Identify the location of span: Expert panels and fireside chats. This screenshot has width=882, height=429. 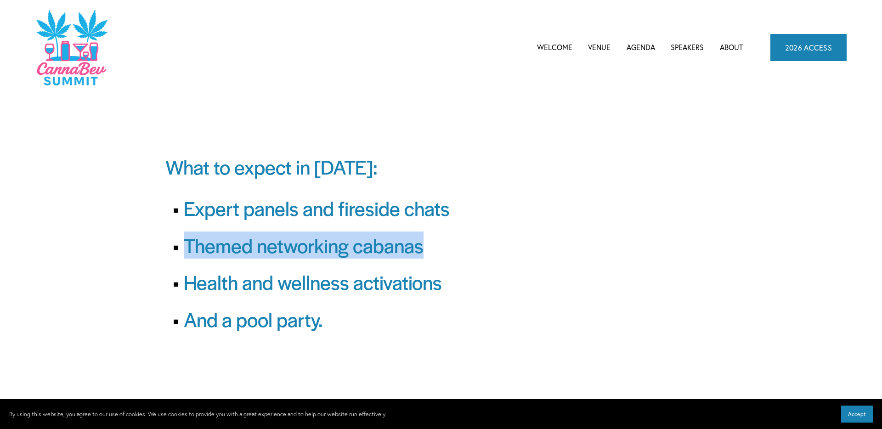
(317, 208).